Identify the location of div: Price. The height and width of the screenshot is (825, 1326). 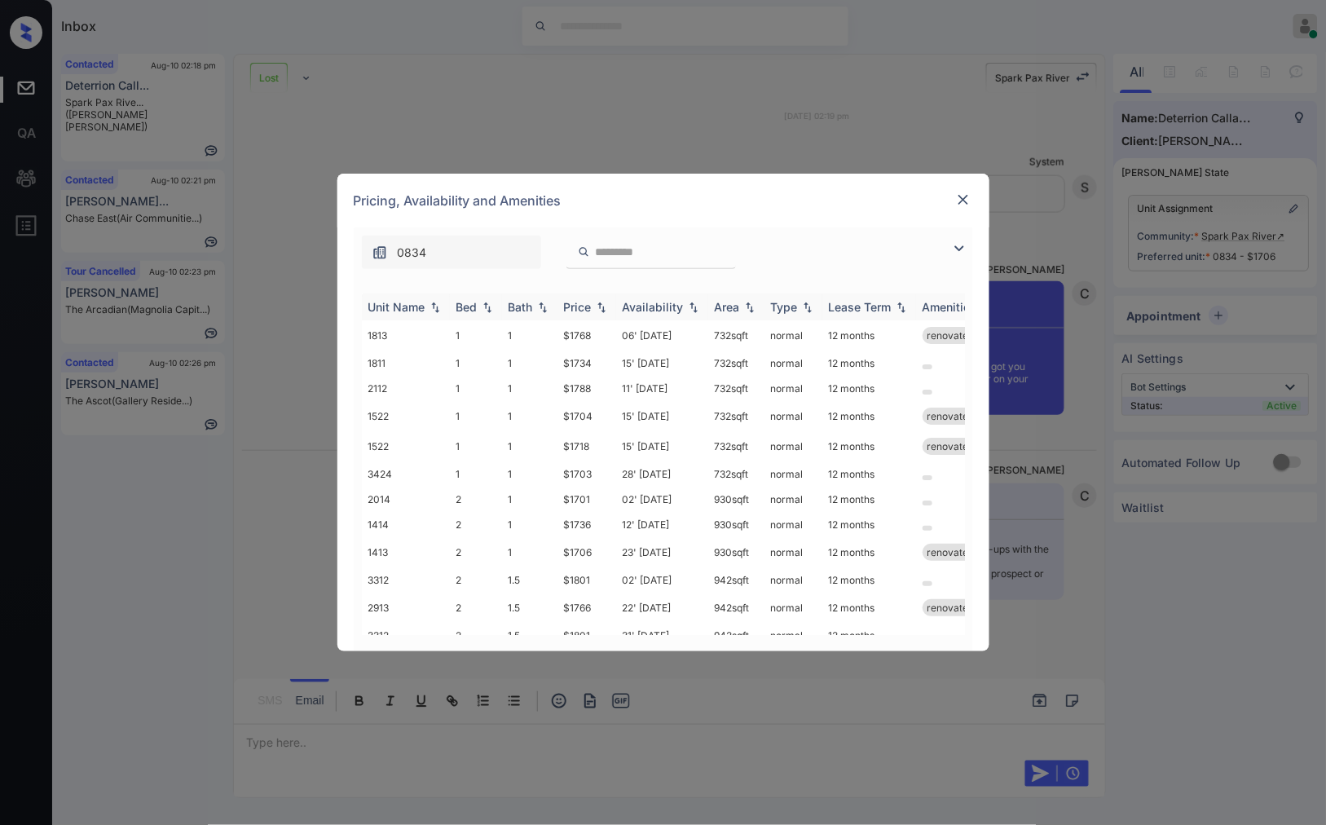
(578, 307).